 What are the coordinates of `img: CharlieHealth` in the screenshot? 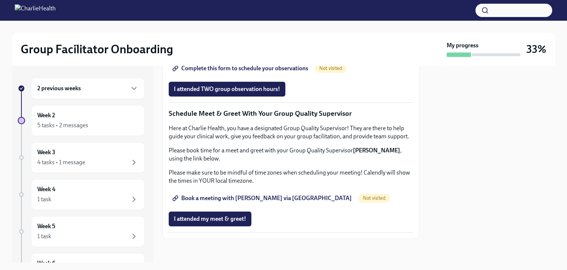 It's located at (35, 10).